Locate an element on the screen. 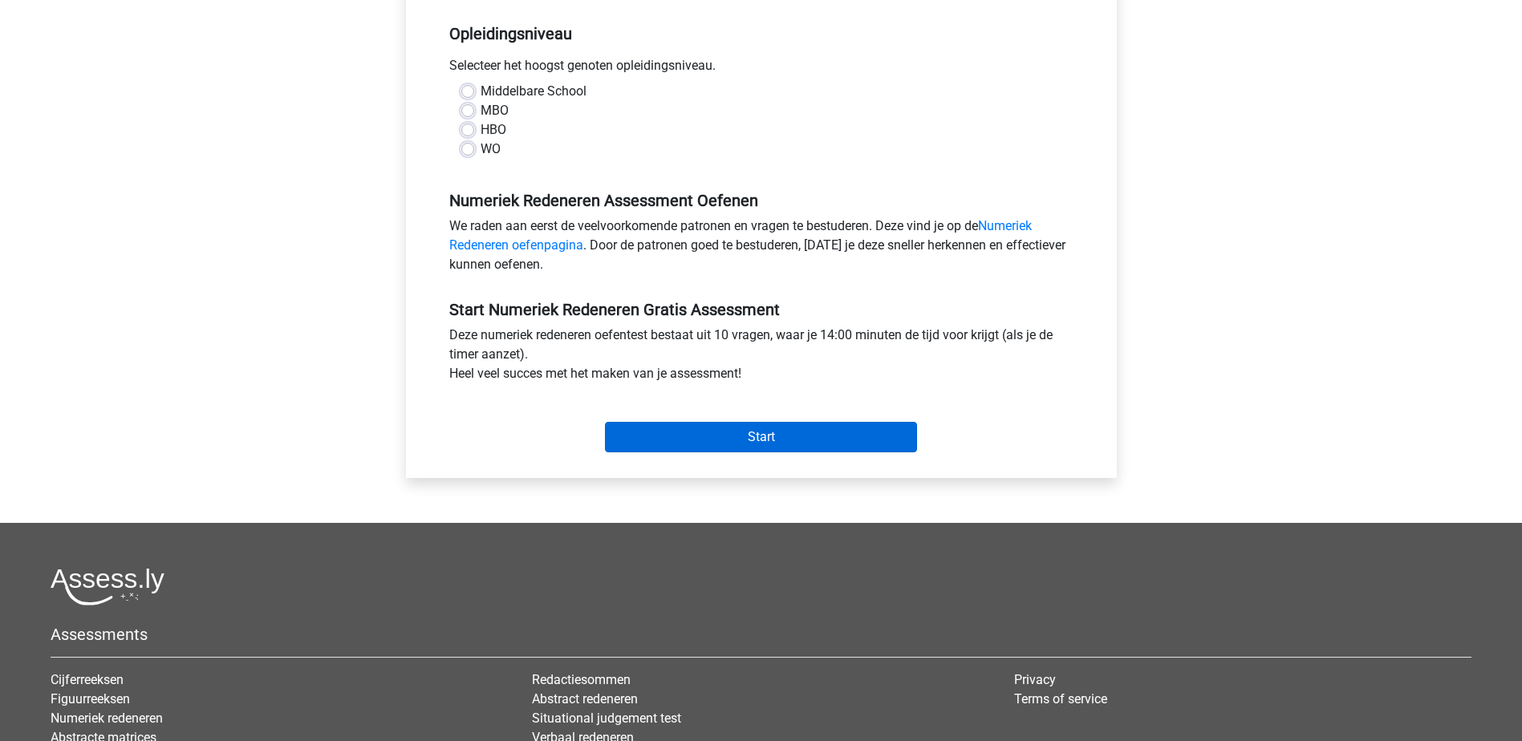 This screenshot has height=741, width=1522. h5: Numeriek Redeneren Assessment Oefenen is located at coordinates (761, 201).